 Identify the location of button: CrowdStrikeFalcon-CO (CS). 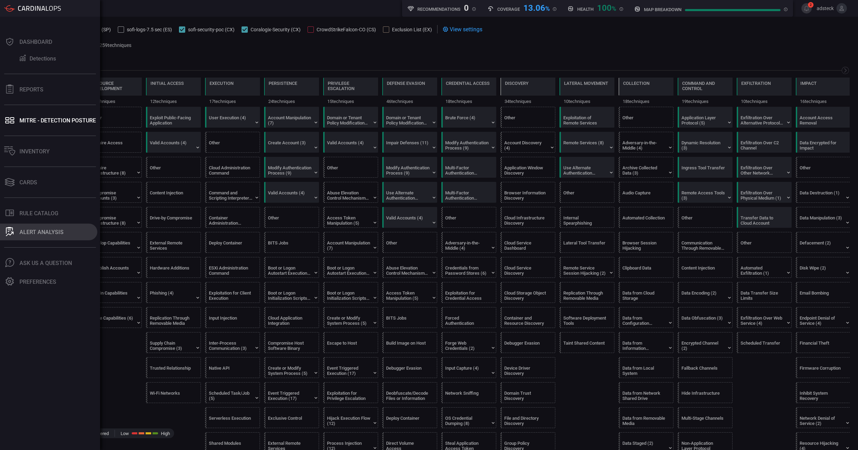
(342, 29).